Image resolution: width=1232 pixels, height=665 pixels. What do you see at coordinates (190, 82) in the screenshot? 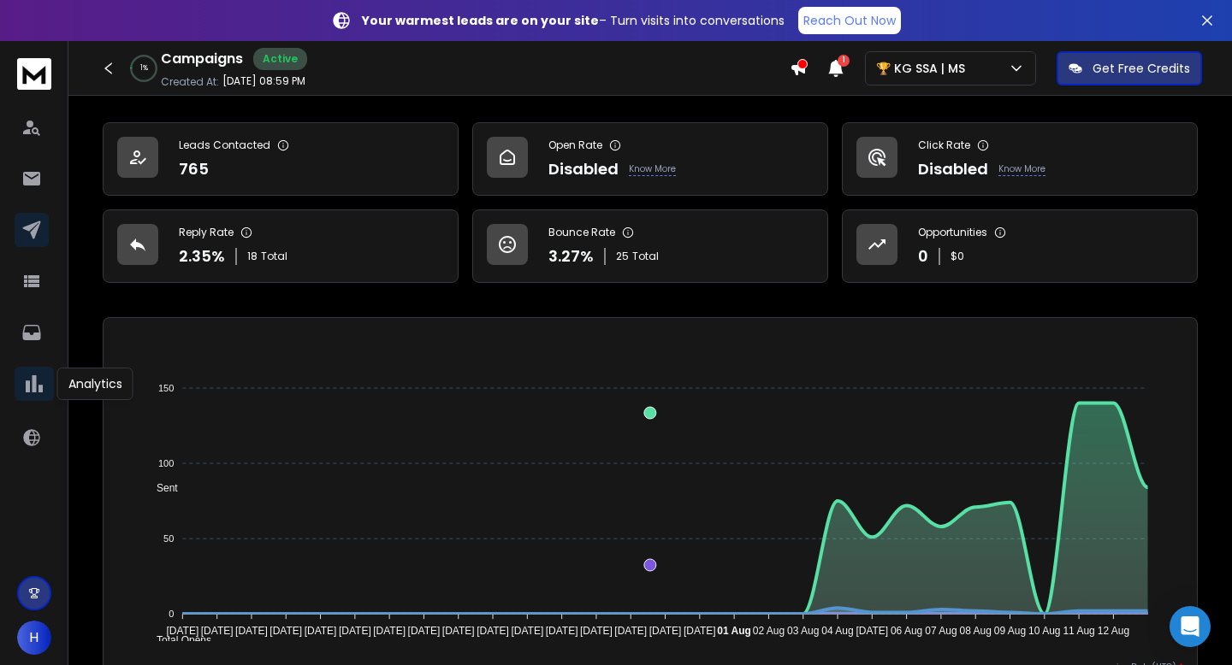
I see `p: Created At:` at bounding box center [190, 82].